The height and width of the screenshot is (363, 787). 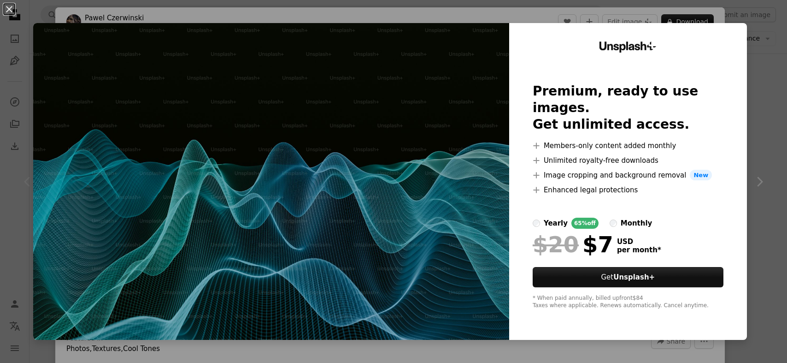 What do you see at coordinates (628, 277) in the screenshot?
I see `button: GetUnsplash+` at bounding box center [628, 277].